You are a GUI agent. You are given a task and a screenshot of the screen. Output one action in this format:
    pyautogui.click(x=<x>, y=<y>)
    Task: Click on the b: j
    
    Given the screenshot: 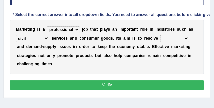 What is the action you would take?
    pyautogui.click(x=82, y=30)
    